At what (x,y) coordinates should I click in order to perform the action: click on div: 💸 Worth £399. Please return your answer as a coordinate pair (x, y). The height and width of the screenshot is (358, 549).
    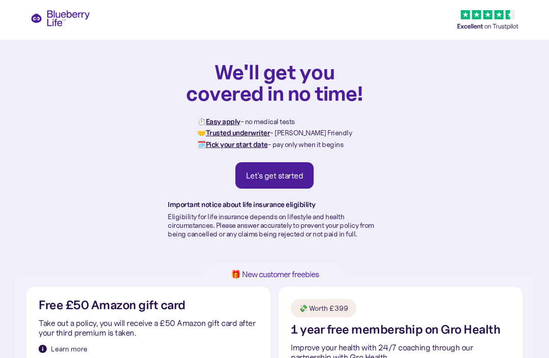
    Looking at the image, I should click on (323, 308).